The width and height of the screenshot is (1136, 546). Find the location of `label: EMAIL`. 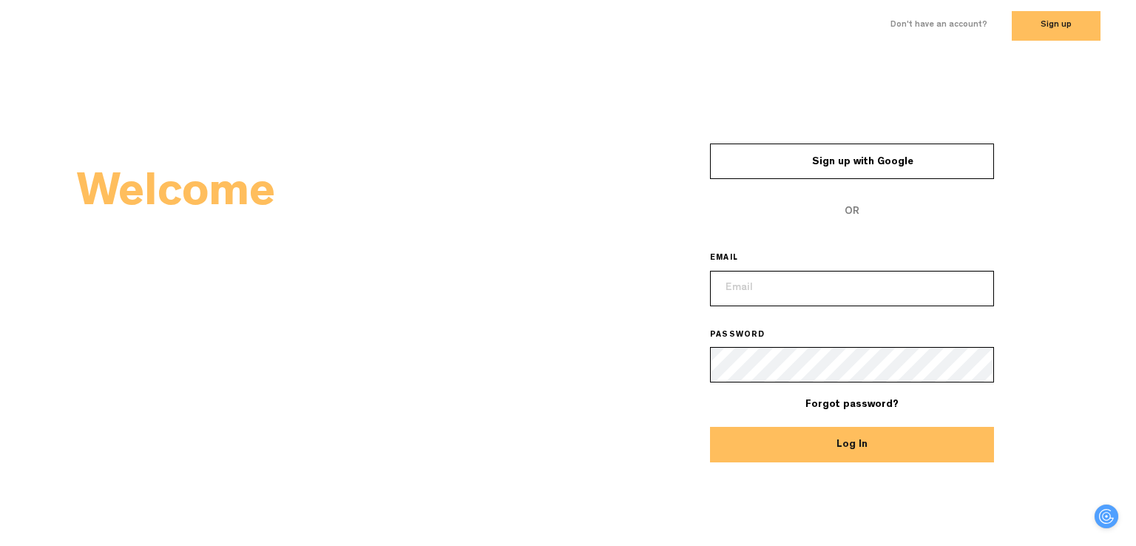

label: EMAIL is located at coordinates (735, 259).